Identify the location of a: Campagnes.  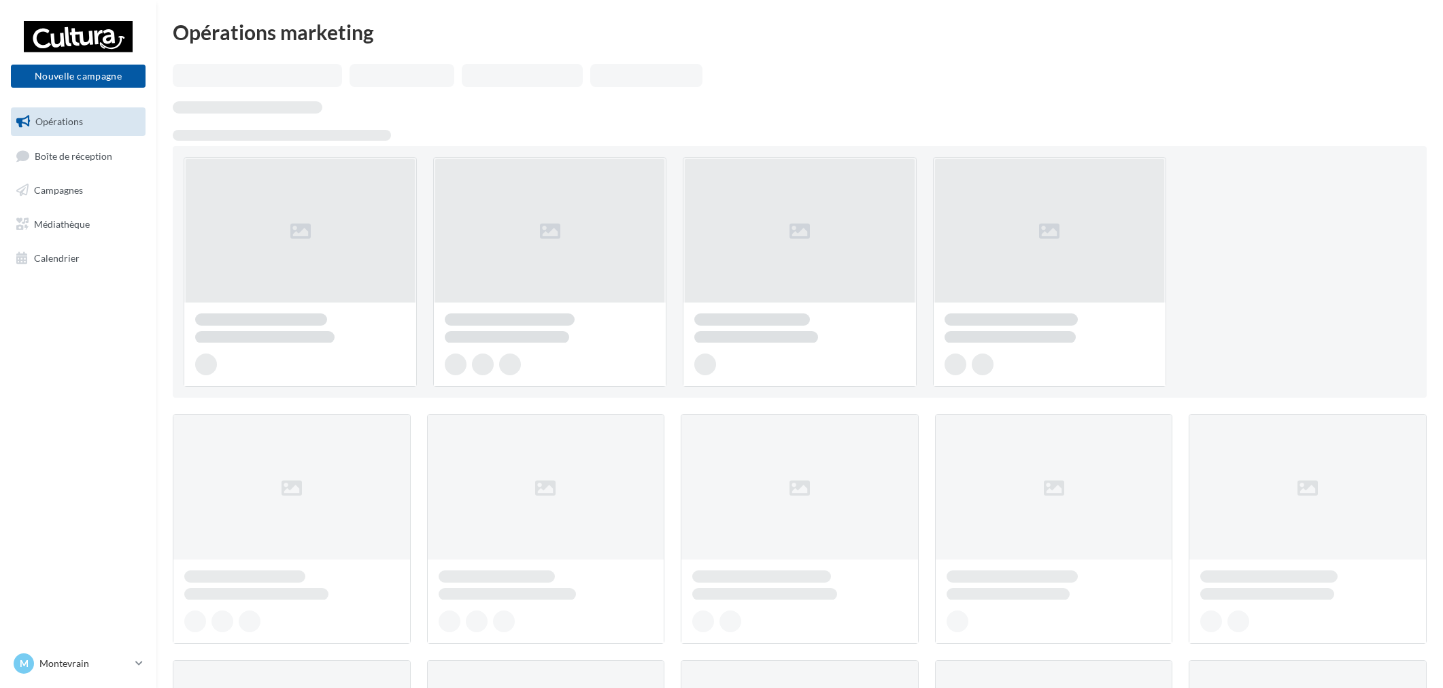
(78, 190).